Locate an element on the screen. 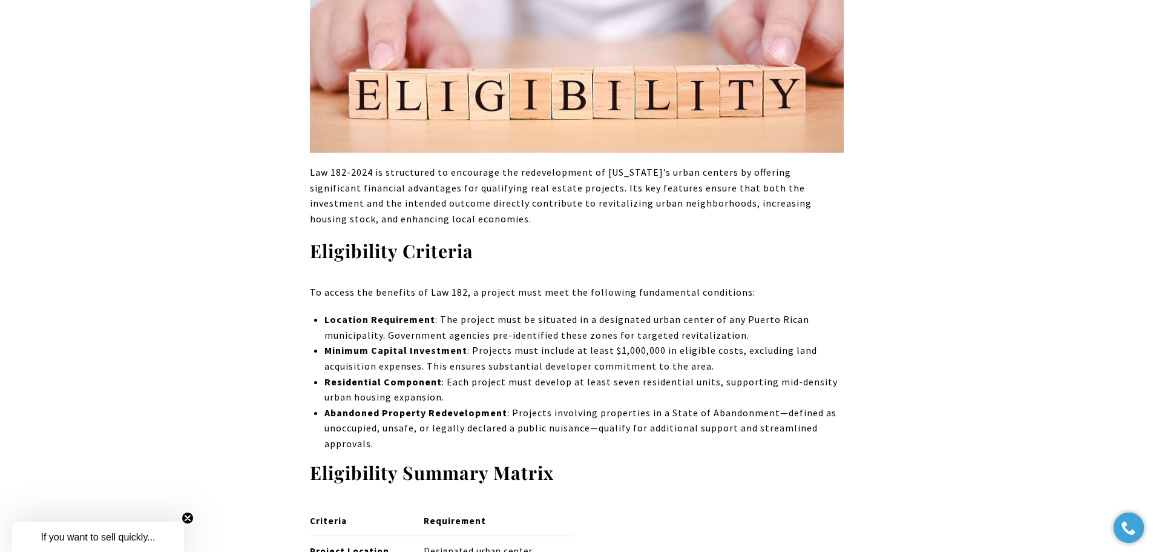  strong: Criteria is located at coordinates (328, 520).